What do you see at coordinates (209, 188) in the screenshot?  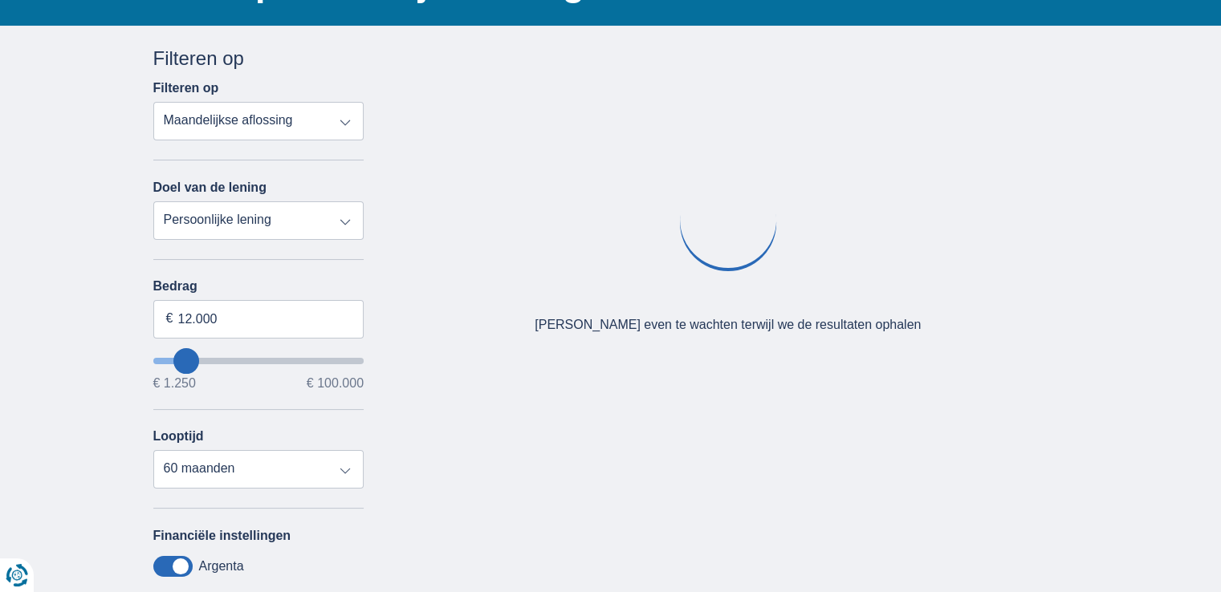 I see `label: Doel van de lening` at bounding box center [209, 188].